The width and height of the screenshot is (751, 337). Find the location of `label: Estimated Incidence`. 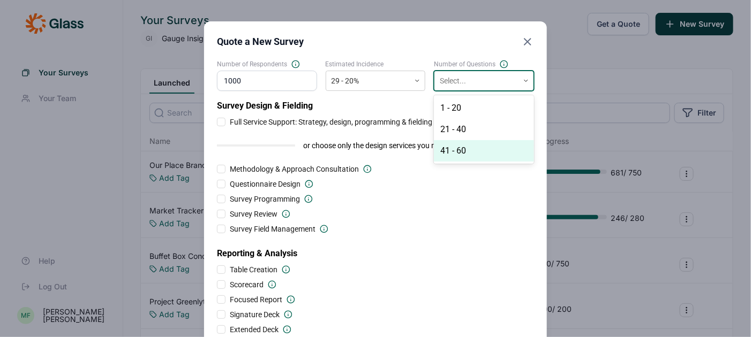

label: Estimated Incidence is located at coordinates (375, 64).